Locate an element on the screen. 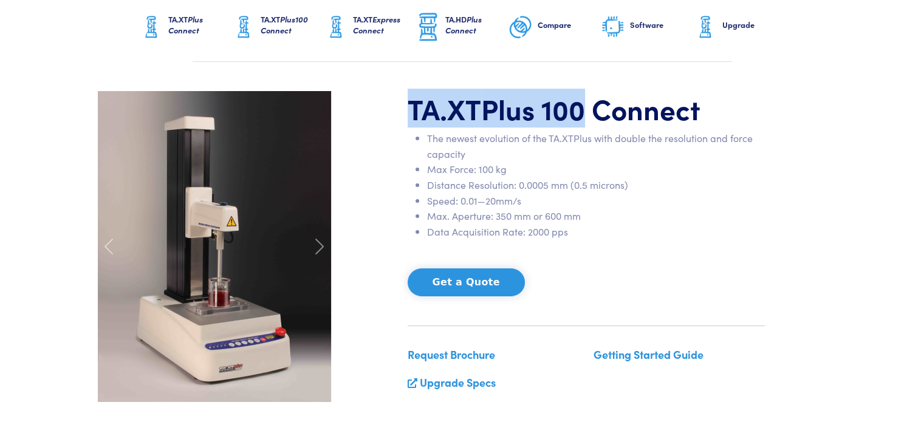 Image resolution: width=924 pixels, height=422 pixels. a: Request Brochure is located at coordinates (451, 354).